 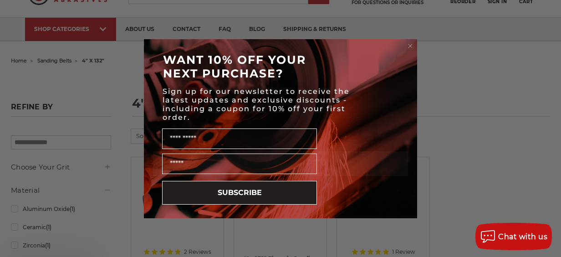 What do you see at coordinates (239, 193) in the screenshot?
I see `button: SUBSCRIBE` at bounding box center [239, 193].